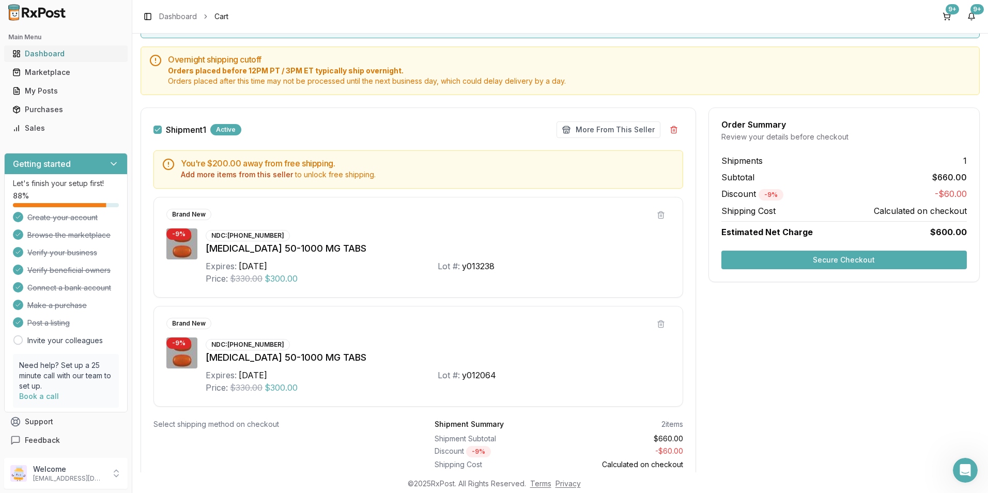 This screenshot has width=988, height=493. What do you see at coordinates (541, 483) in the screenshot?
I see `a: Terms` at bounding box center [541, 483].